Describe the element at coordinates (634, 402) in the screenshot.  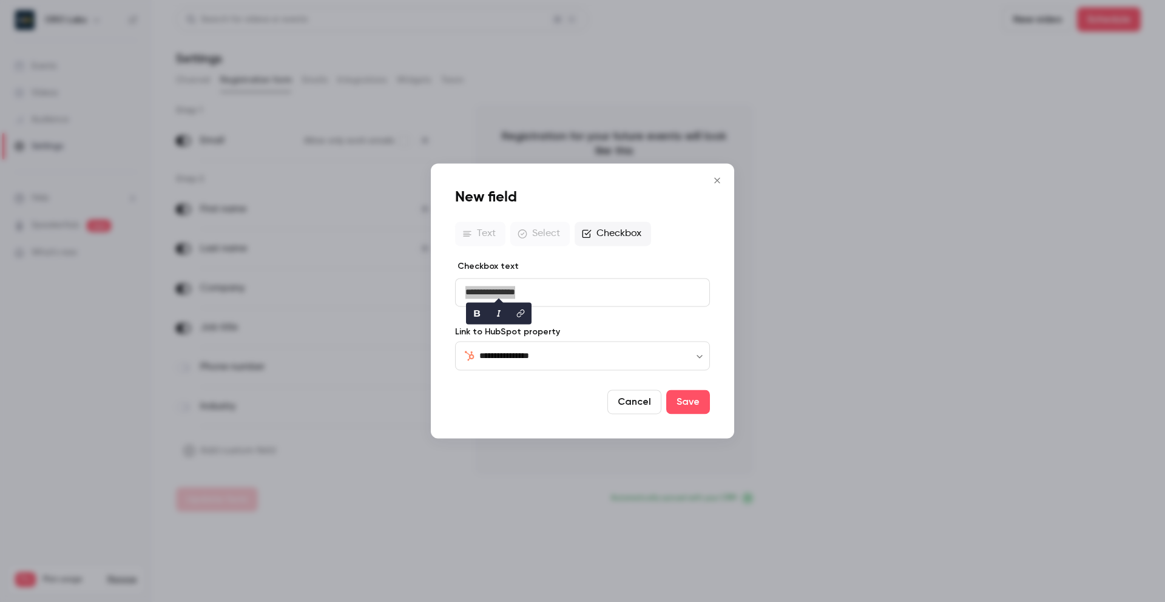
I see `button: Cancel` at that location.